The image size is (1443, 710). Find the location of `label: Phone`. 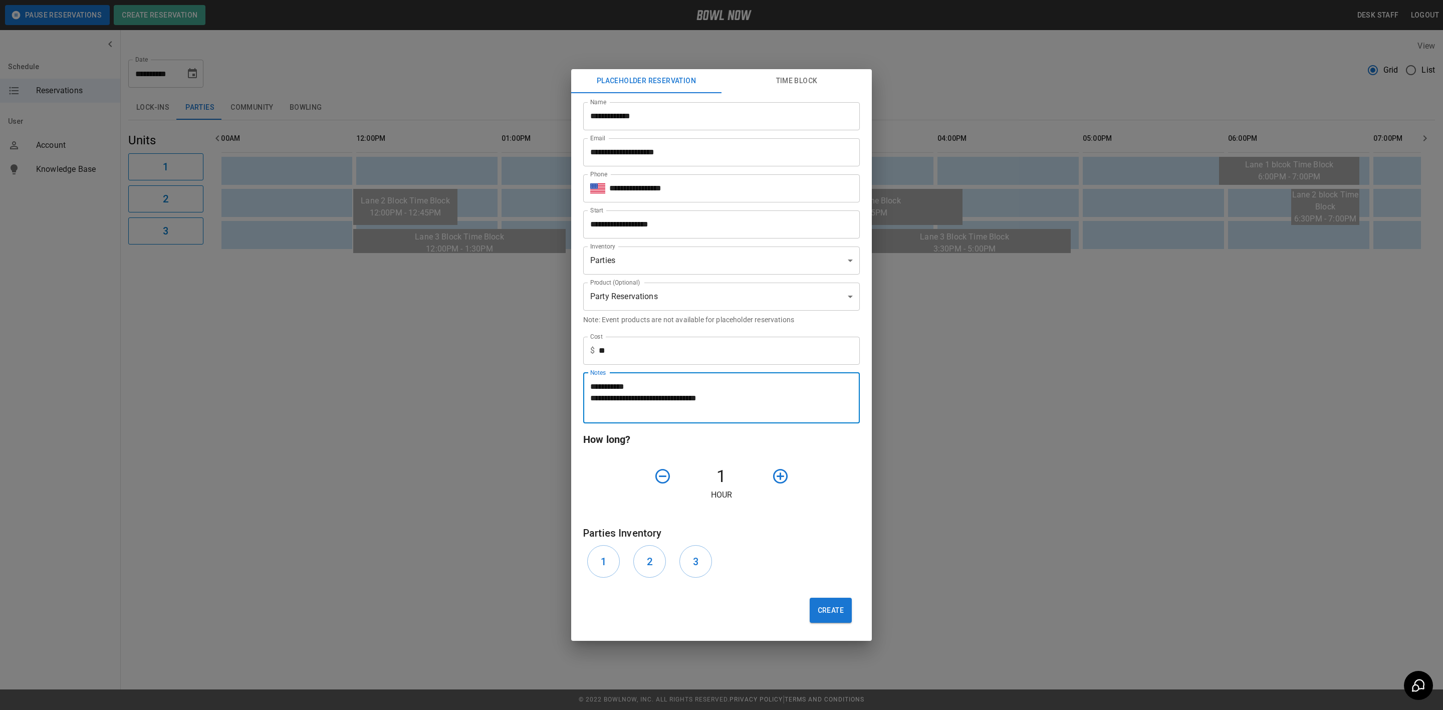

label: Phone is located at coordinates (599, 174).